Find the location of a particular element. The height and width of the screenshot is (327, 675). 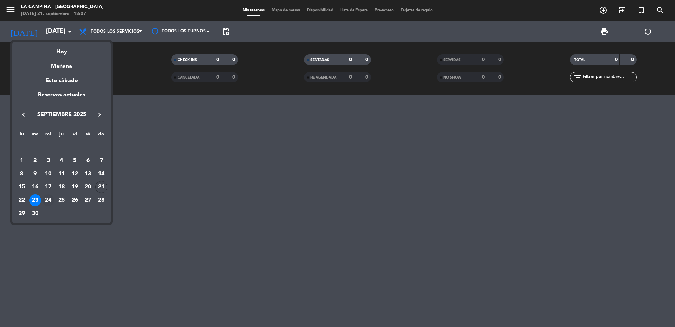

td: 17 de septiembre de 2025 is located at coordinates (48, 187).